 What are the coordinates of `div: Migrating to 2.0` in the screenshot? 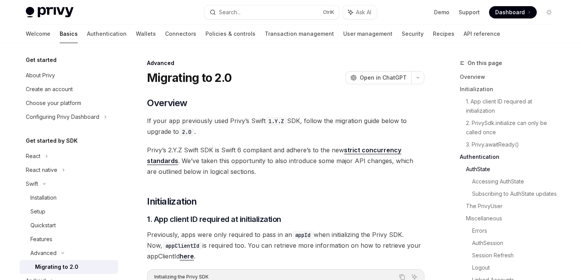 It's located at (57, 267).